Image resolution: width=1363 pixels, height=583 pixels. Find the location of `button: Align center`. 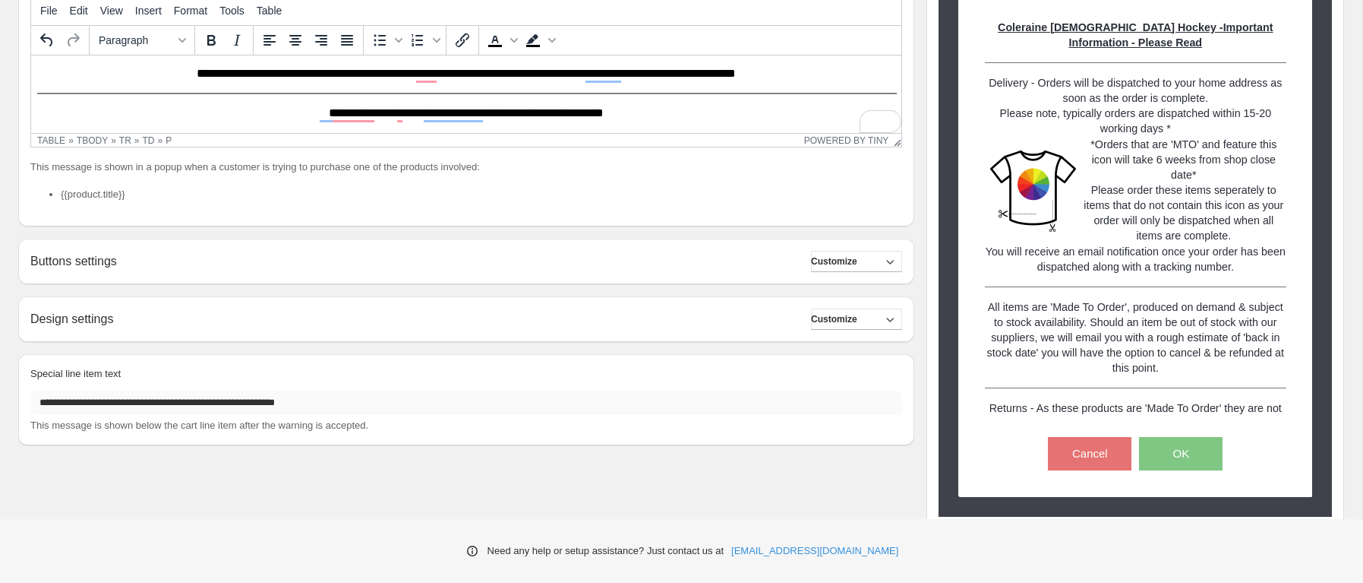

button: Align center is located at coordinates (295, 40).